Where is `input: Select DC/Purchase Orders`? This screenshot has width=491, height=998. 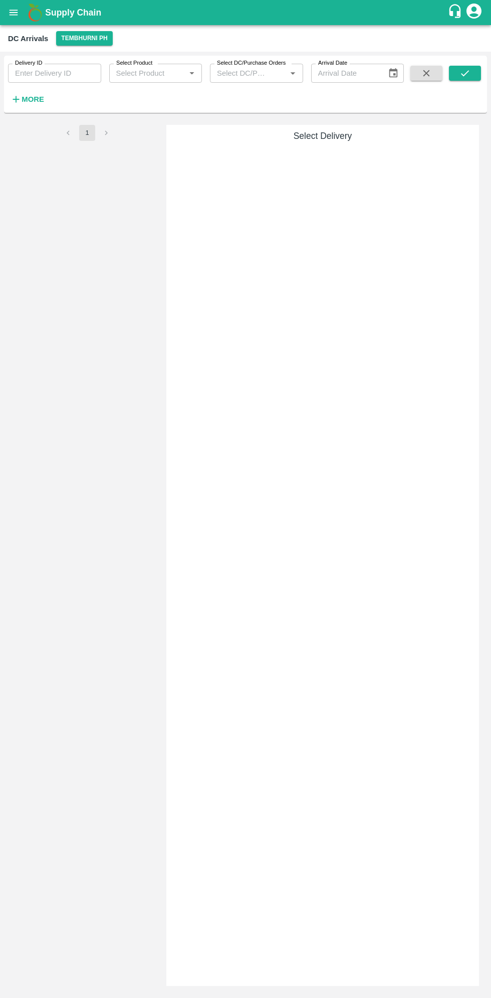
input: Select DC/Purchase Orders is located at coordinates (242, 73).